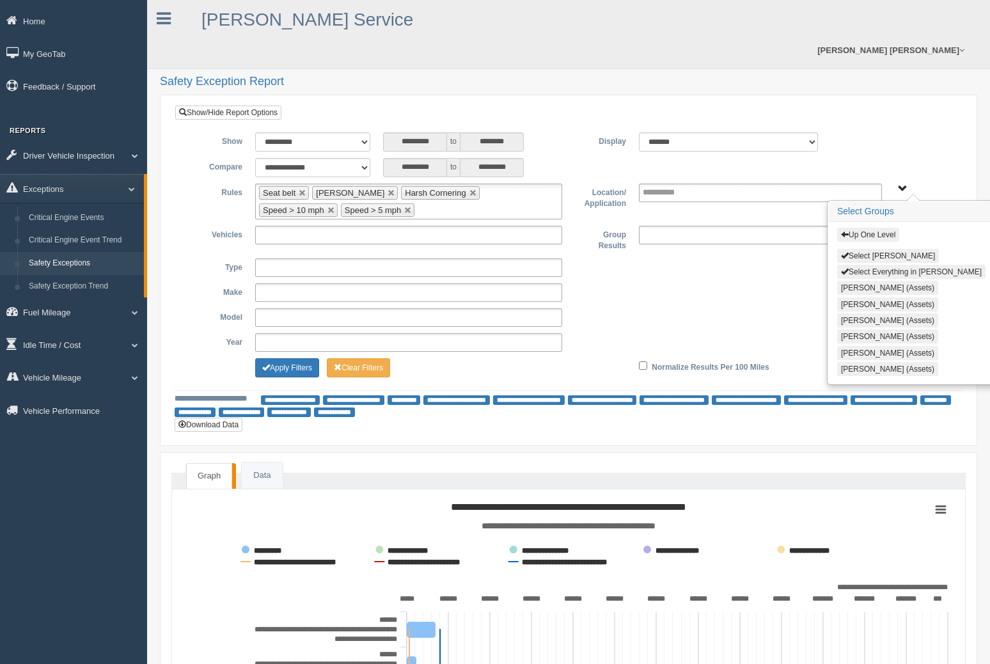 The width and height of the screenshot is (990, 664). Describe the element at coordinates (217, 341) in the screenshot. I see `label: Year` at that location.